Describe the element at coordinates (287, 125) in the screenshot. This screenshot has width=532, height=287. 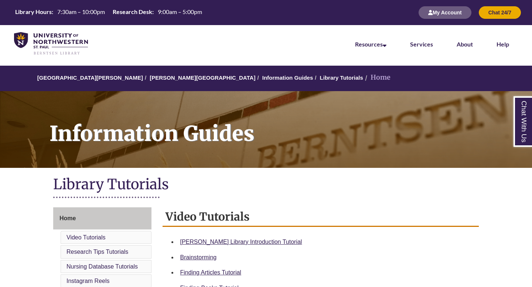
I see `h1: Information Guides` at that location.